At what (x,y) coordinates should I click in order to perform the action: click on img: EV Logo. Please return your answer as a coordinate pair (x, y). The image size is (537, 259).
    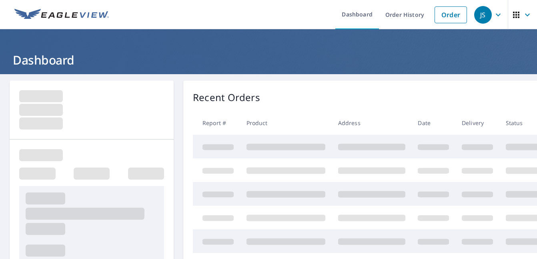
    Looking at the image, I should click on (62, 15).